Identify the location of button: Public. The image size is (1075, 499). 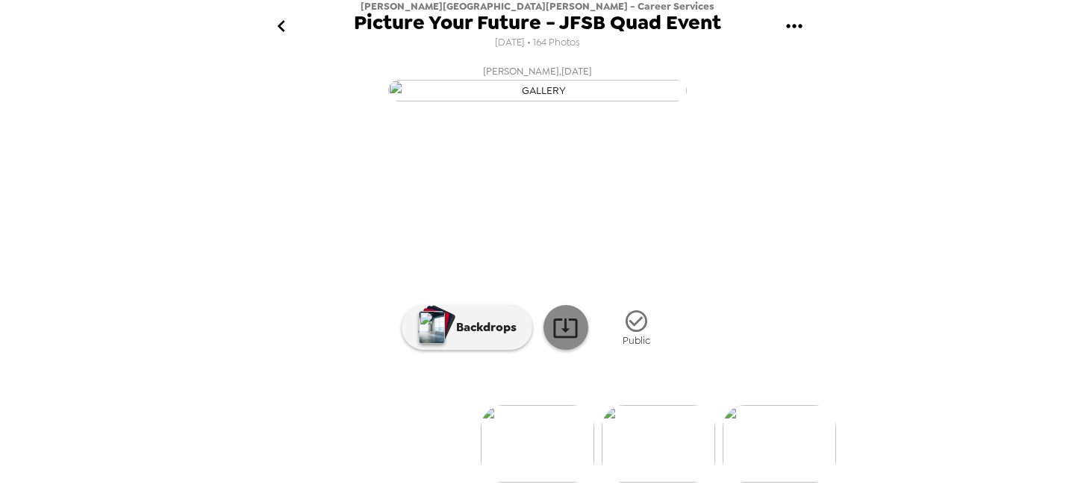
(637, 328).